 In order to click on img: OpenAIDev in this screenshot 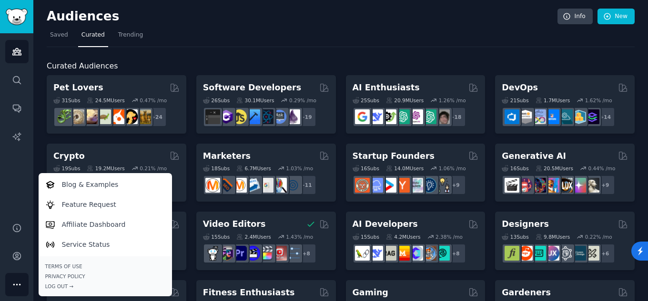, I will do `click(415, 117)`.